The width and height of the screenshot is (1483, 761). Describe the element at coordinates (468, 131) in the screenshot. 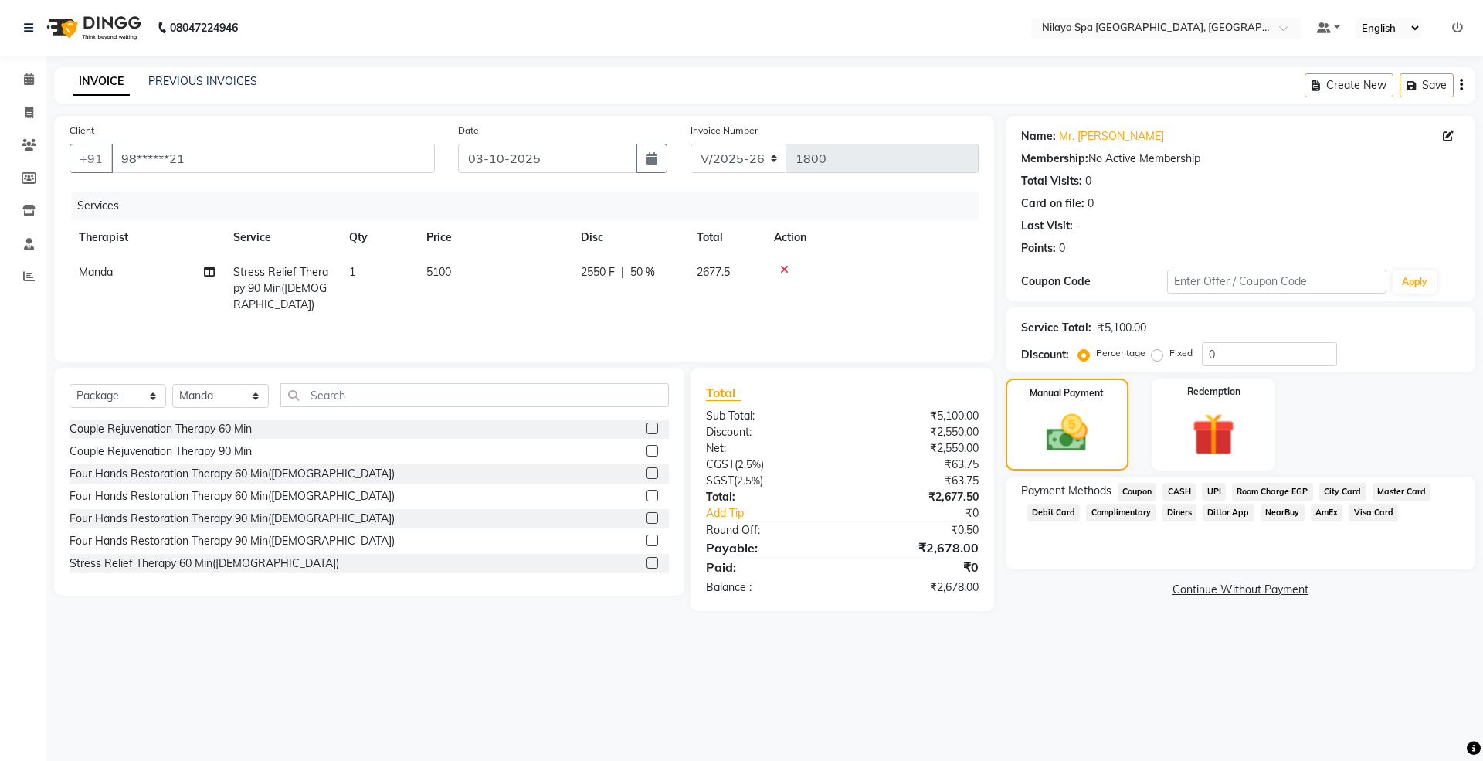

I see `label: Date` at that location.